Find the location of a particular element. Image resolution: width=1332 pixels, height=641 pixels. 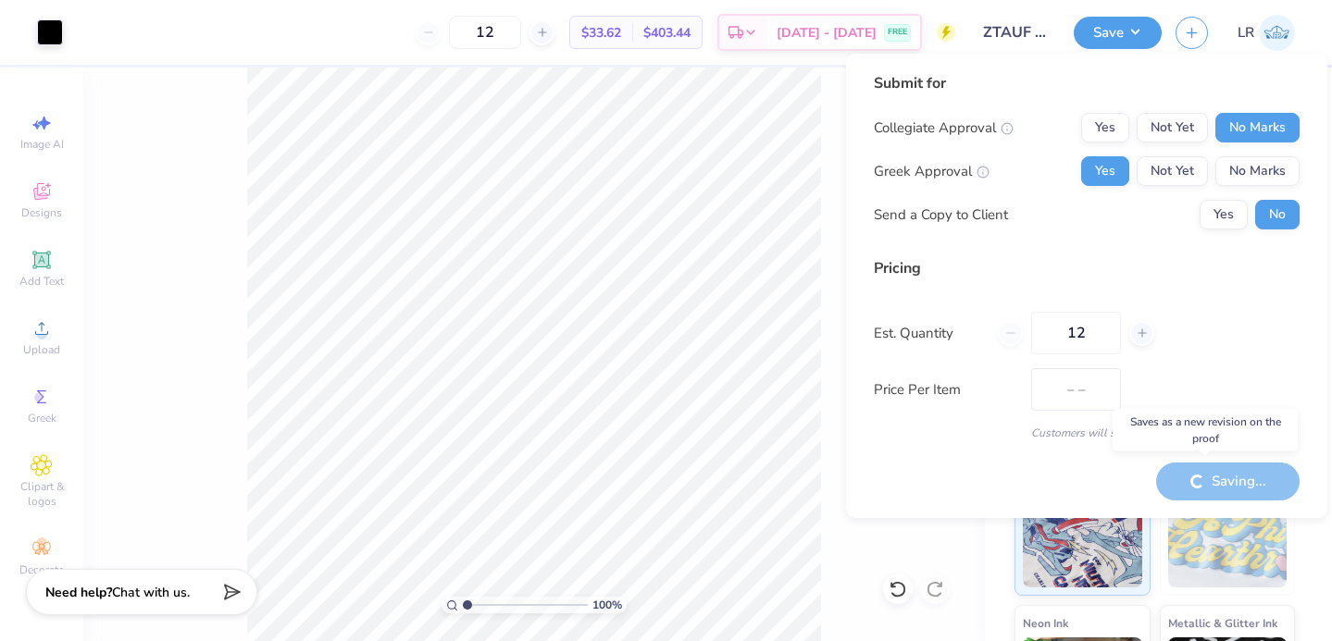

img: Lyndsey Roth is located at coordinates (1277, 32).